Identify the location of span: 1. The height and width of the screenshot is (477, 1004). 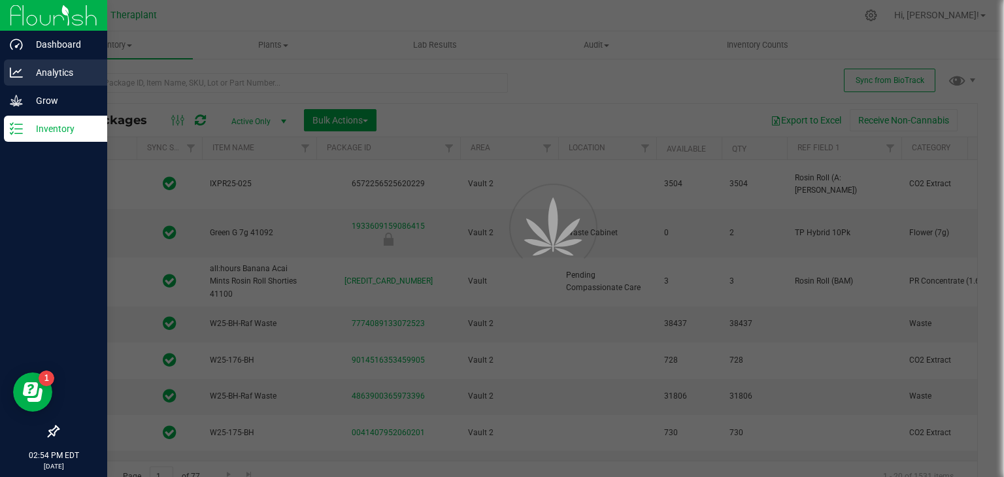
(8, 7).